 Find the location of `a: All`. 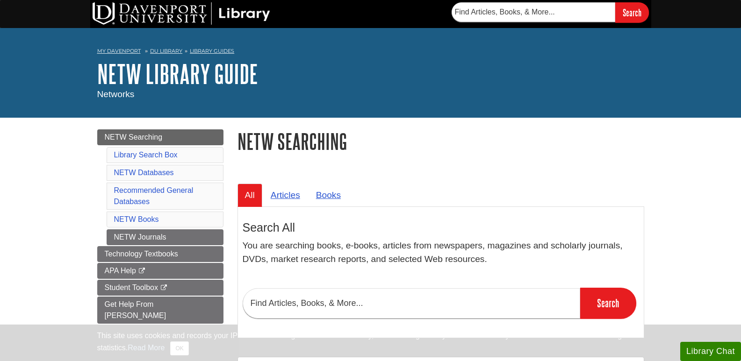

a: All is located at coordinates (250, 195).